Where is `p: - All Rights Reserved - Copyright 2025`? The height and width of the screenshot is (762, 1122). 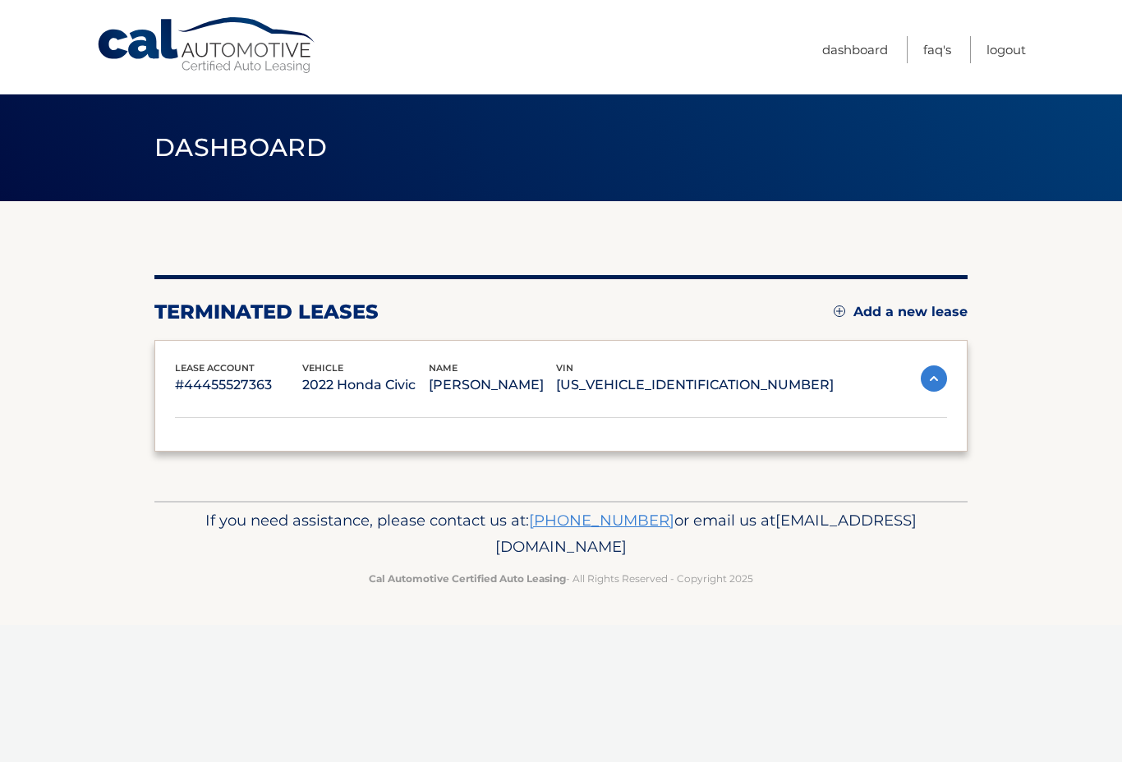 p: - All Rights Reserved - Copyright 2025 is located at coordinates (561, 578).